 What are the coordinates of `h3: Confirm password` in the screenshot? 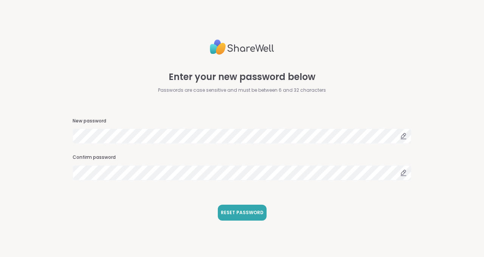 It's located at (242, 157).